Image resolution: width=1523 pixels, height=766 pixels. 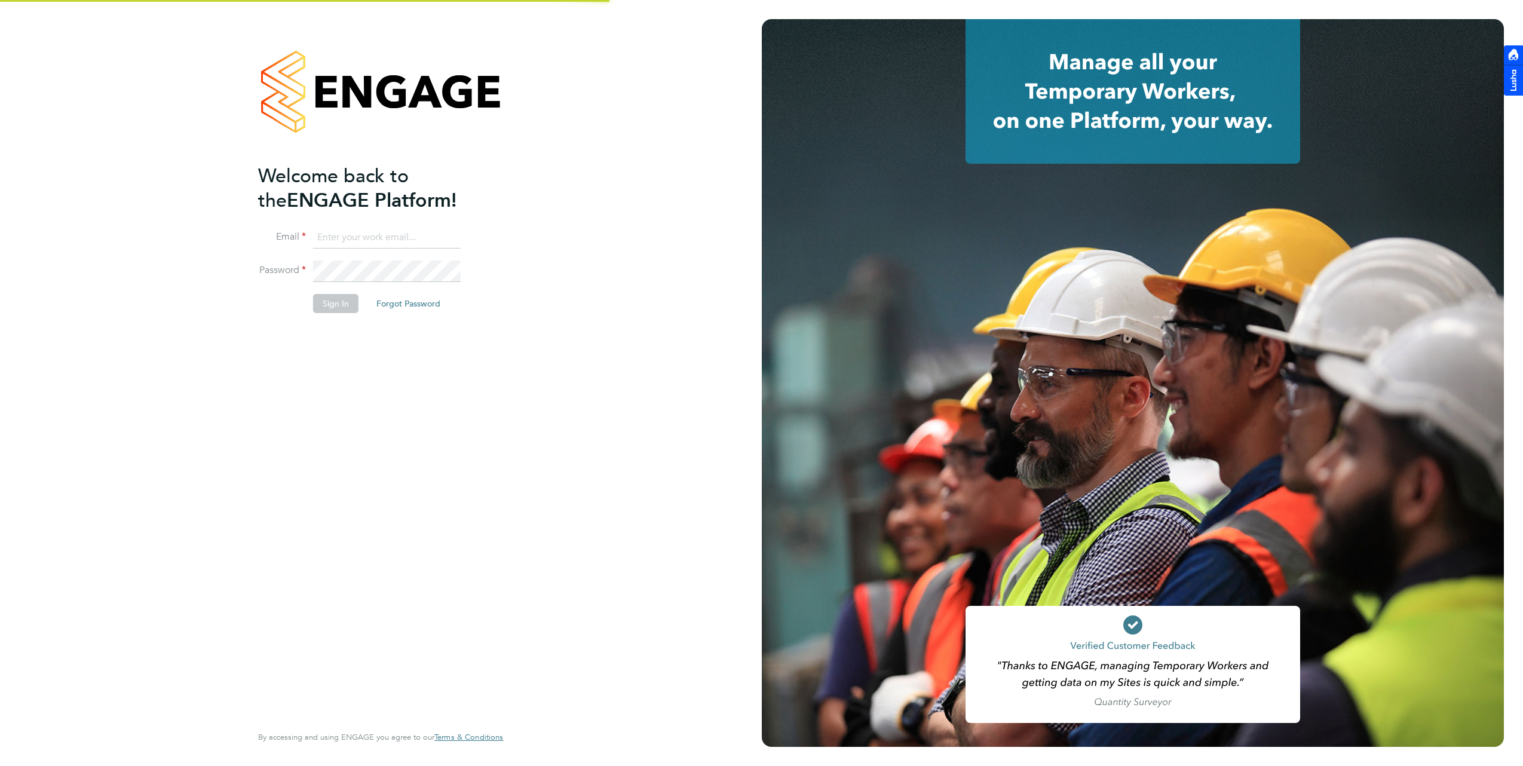 What do you see at coordinates (468, 737) in the screenshot?
I see `a: Terms & Conditions` at bounding box center [468, 737].